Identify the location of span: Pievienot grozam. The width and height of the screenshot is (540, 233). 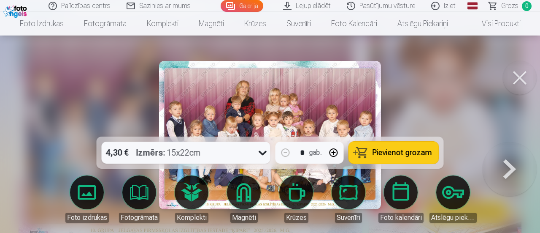
(402, 152).